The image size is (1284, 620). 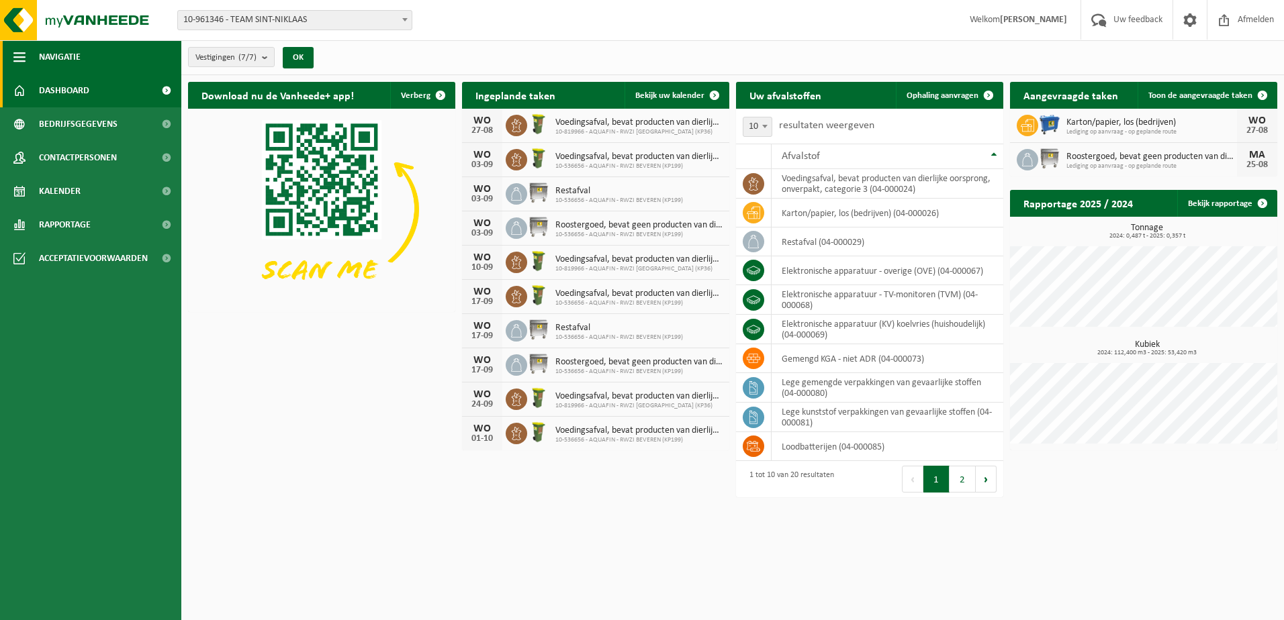 What do you see at coordinates (64, 225) in the screenshot?
I see `span: Rapportage` at bounding box center [64, 225].